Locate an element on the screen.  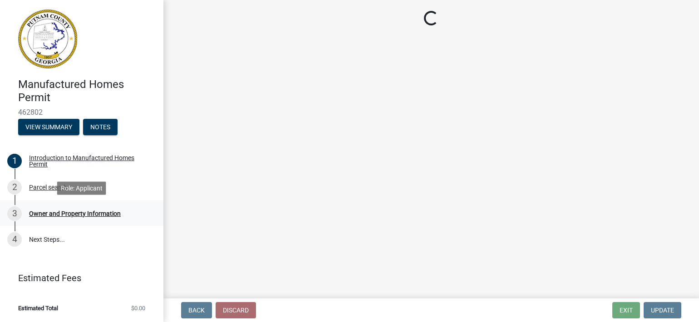
span: Update is located at coordinates (662, 310).